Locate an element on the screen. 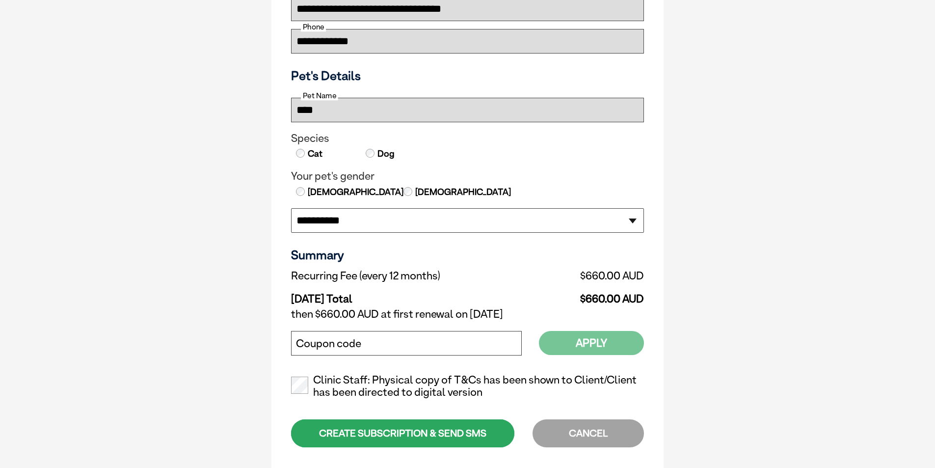  label: Coupon code is located at coordinates (328, 343).